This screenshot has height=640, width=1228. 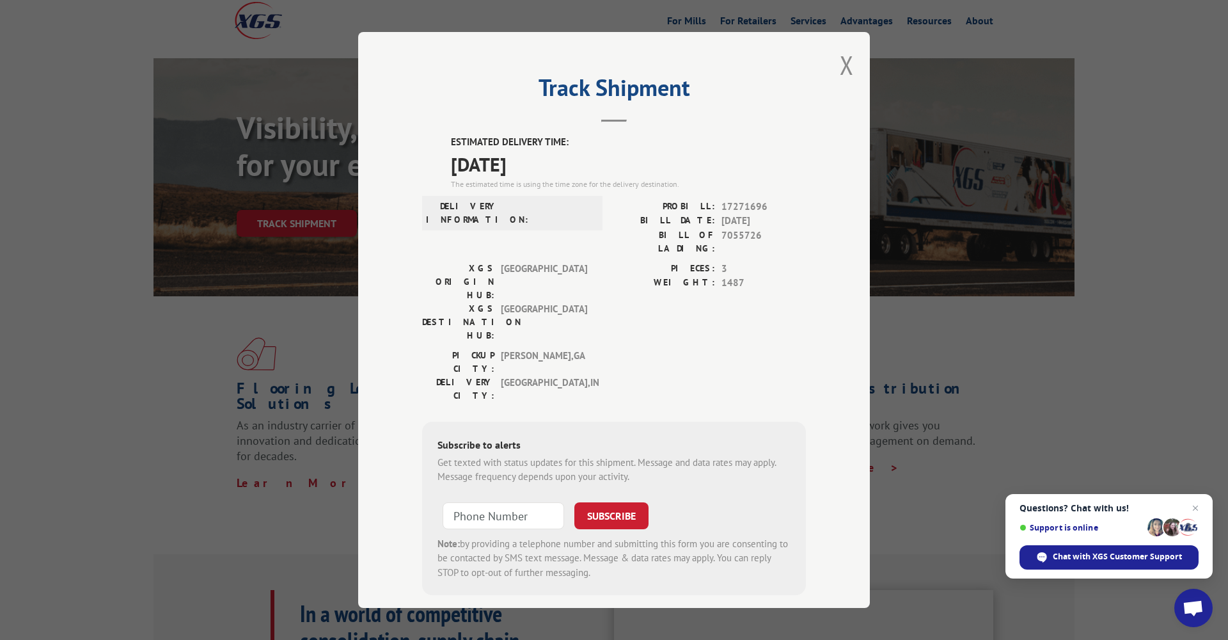 What do you see at coordinates (614, 469) in the screenshot?
I see `div: Get texted with status updates for this shipment. Message and data rates may apply. Message frequ...` at bounding box center [614, 469].